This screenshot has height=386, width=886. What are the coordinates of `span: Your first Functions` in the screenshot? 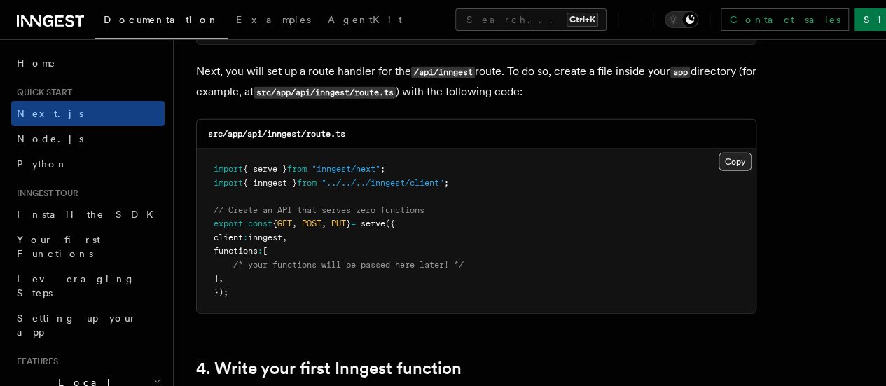 It's located at (58, 247).